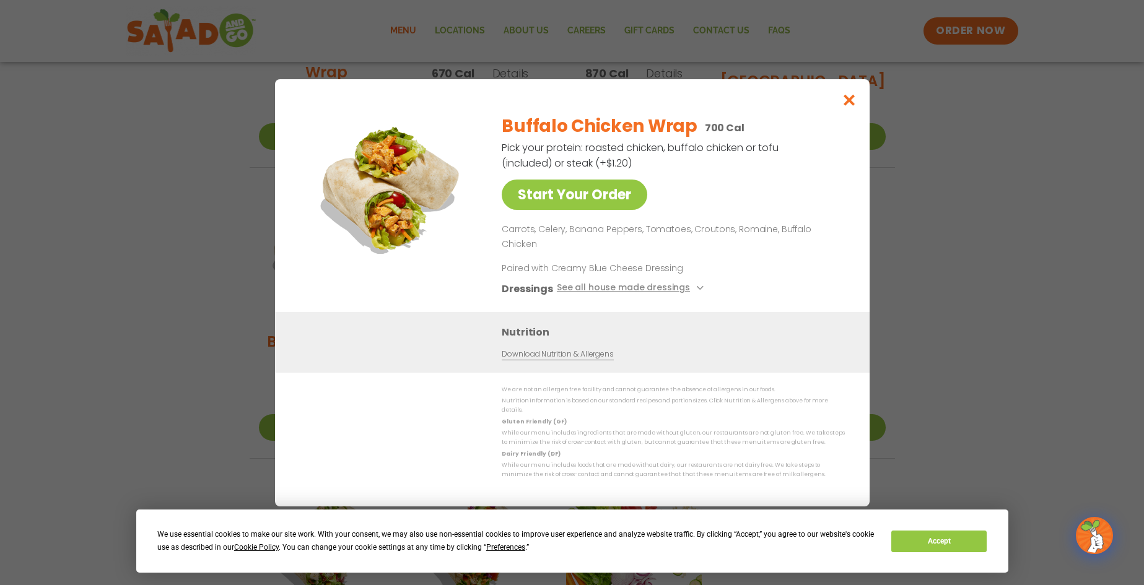 This screenshot has width=1144, height=585. What do you see at coordinates (673, 390) in the screenshot?
I see `p: We are not an allergen free facility and cannot guarantee the absence of allergens in our foods.` at bounding box center [673, 390].